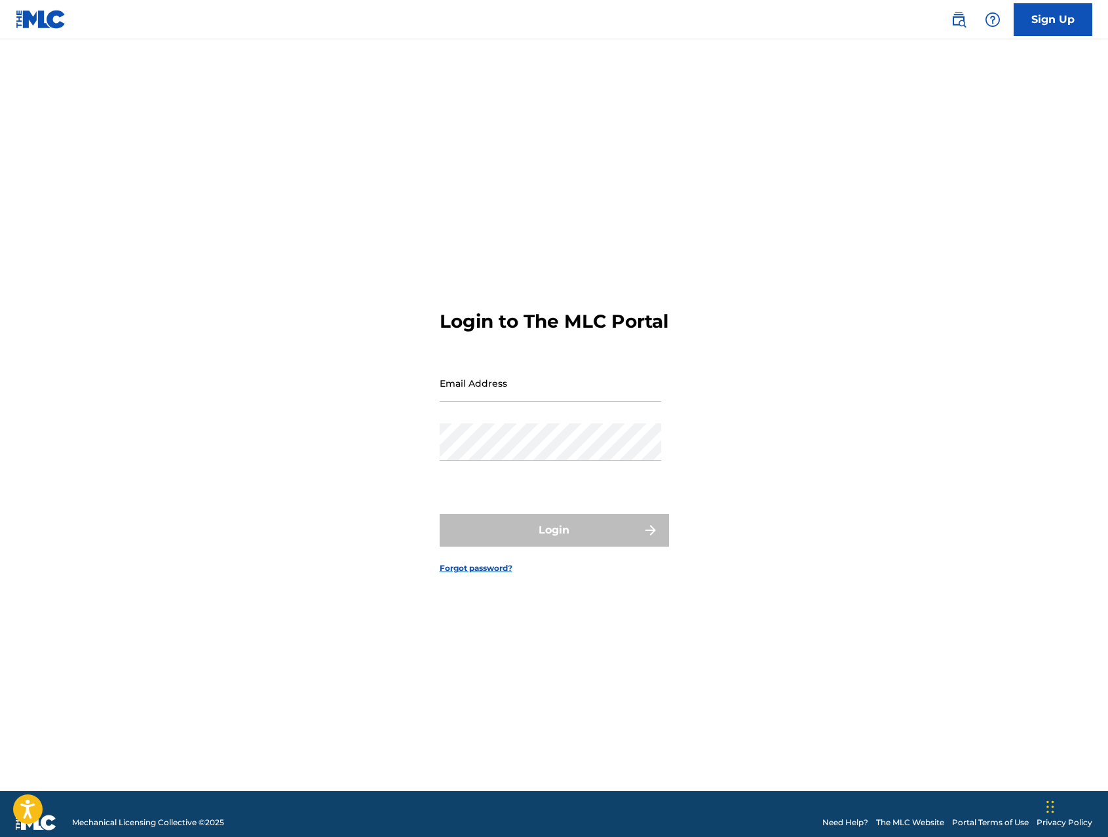 The height and width of the screenshot is (837, 1108). I want to click on span: Mechanical Licensing Collective © 2025, so click(148, 822).